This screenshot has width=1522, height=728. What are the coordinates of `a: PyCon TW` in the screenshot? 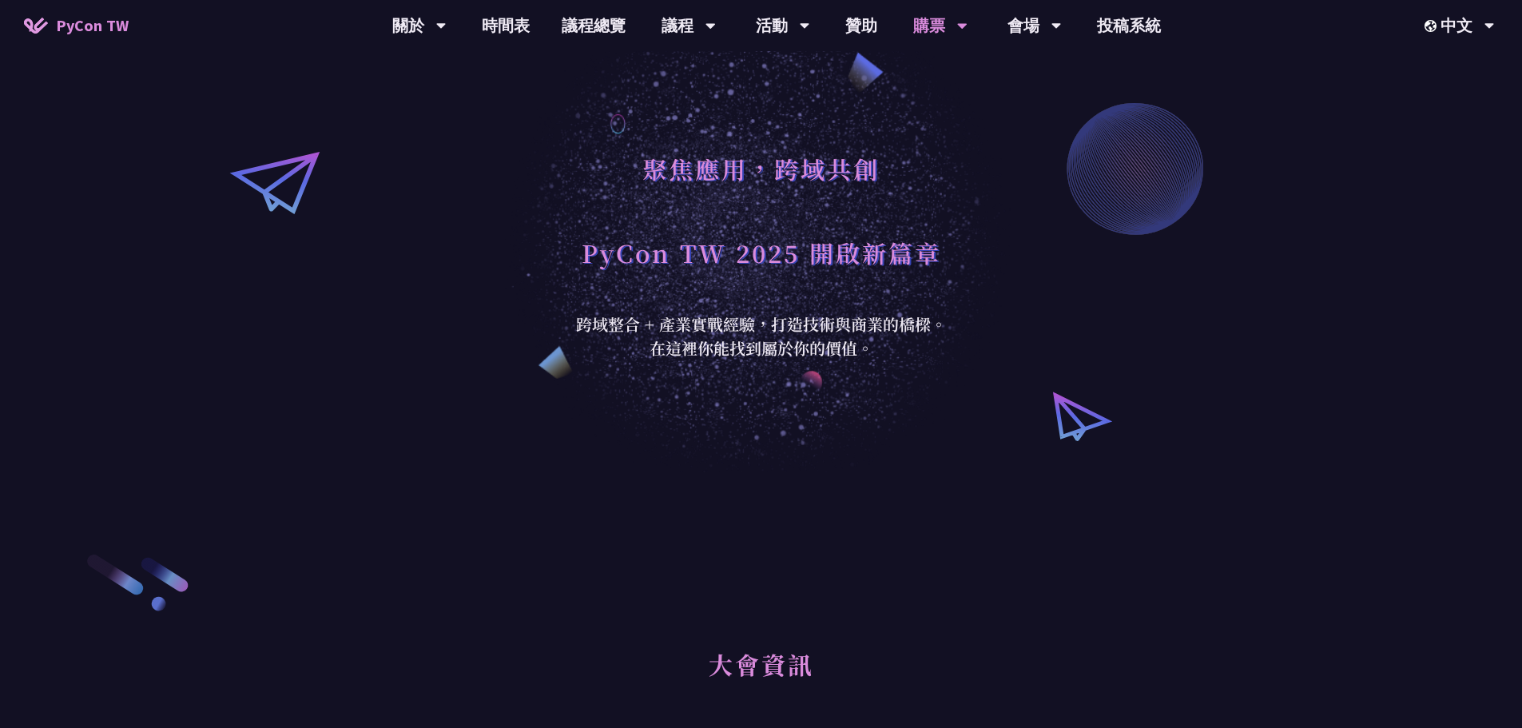 It's located at (76, 26).